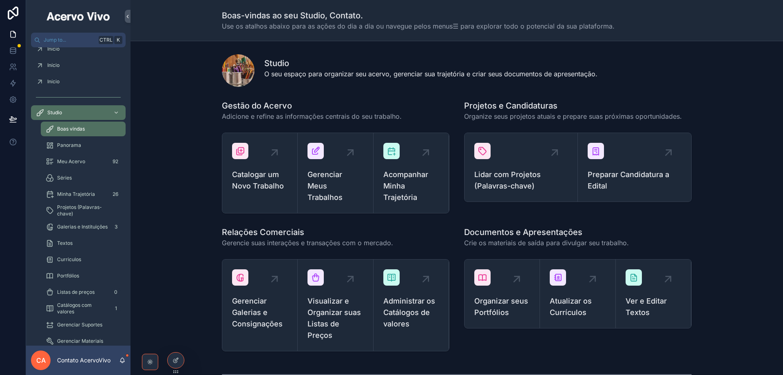 This screenshot has width=783, height=375. Describe the element at coordinates (431, 63) in the screenshot. I see `h1: Studio` at that location.